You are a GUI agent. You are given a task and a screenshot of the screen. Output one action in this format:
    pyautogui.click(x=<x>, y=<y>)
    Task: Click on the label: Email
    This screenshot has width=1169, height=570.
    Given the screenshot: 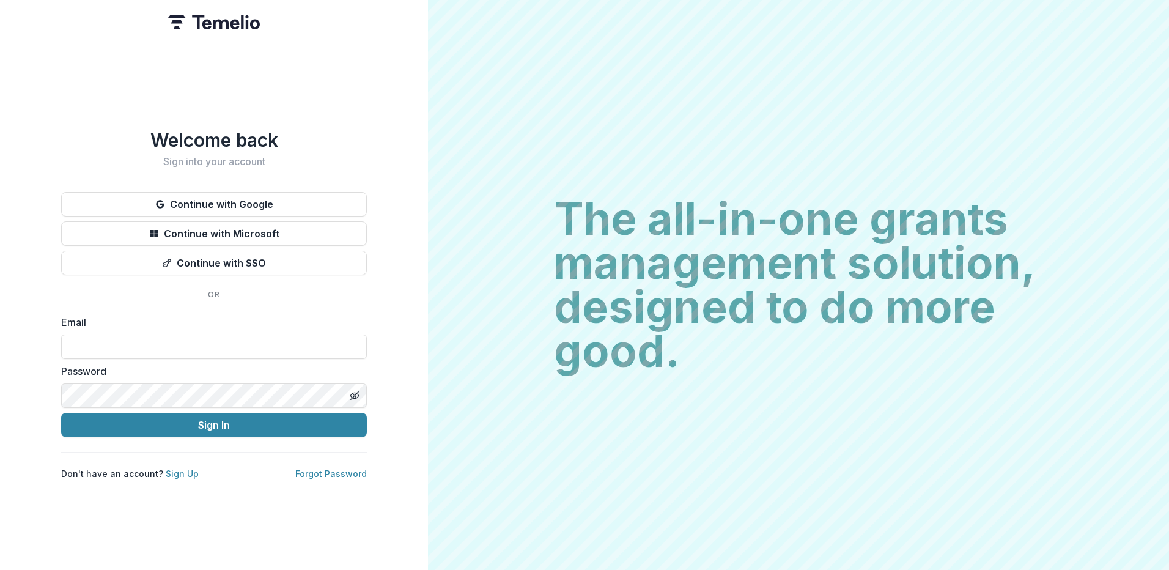 What is the action you would take?
    pyautogui.click(x=210, y=322)
    